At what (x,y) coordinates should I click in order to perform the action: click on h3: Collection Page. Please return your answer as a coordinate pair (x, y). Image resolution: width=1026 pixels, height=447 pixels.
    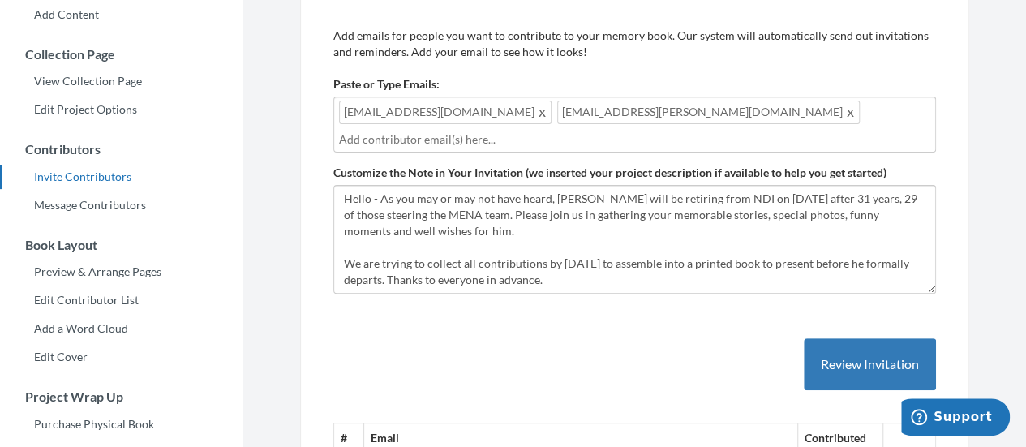
    Looking at the image, I should click on (122, 54).